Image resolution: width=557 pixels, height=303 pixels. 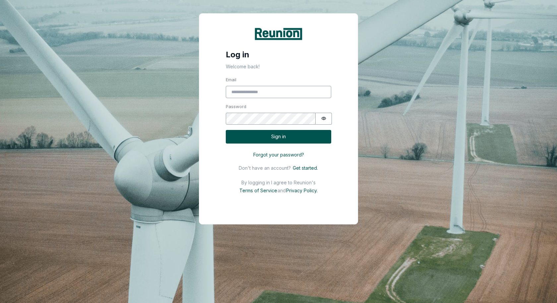 I want to click on p: Don't have an account?, so click(x=265, y=168).